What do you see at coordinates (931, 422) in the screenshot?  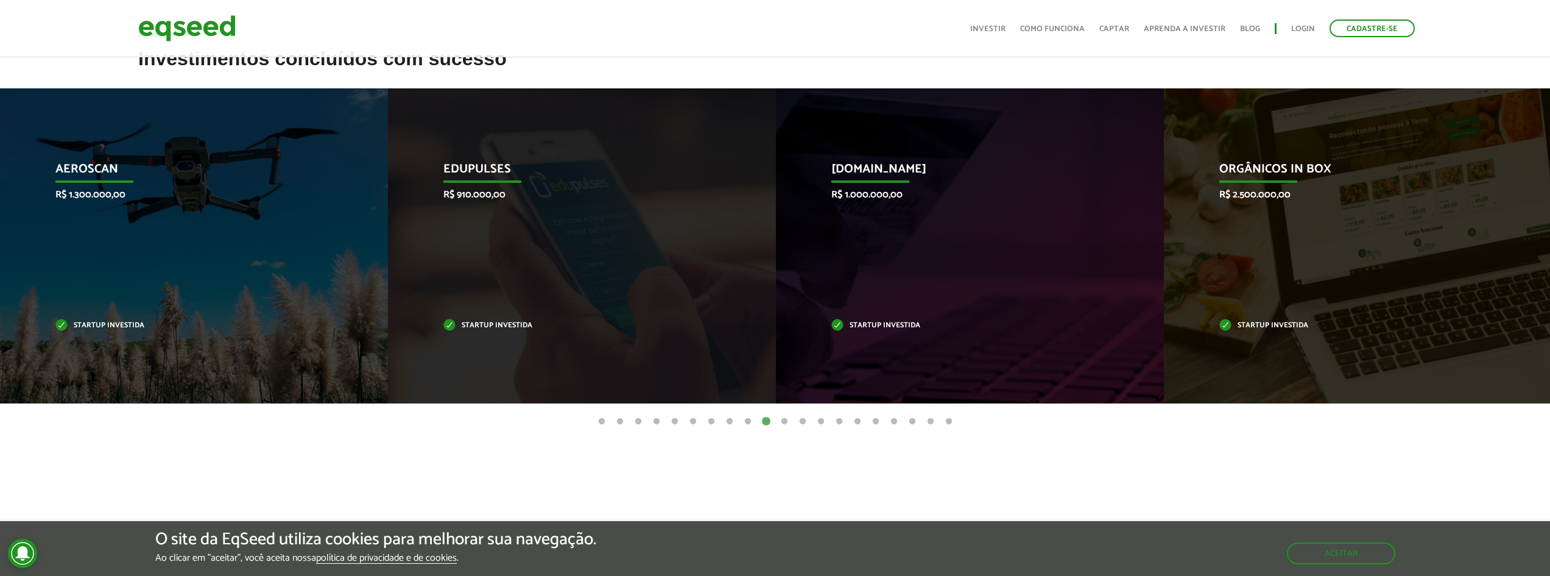 I see `button: 19 of 20` at bounding box center [931, 422].